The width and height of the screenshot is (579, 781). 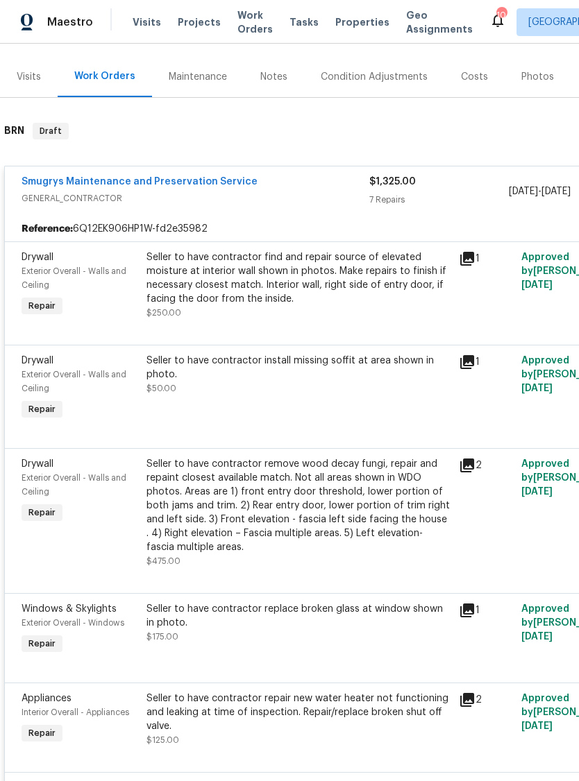 What do you see at coordinates (14, 131) in the screenshot?
I see `h6: BRN` at bounding box center [14, 131].